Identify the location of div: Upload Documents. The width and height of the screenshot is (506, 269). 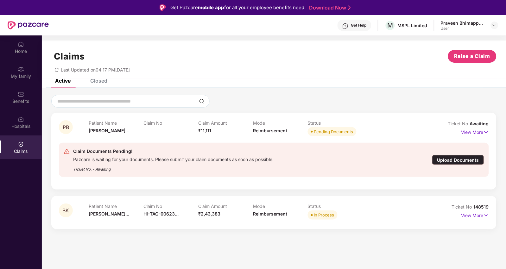
(458, 160).